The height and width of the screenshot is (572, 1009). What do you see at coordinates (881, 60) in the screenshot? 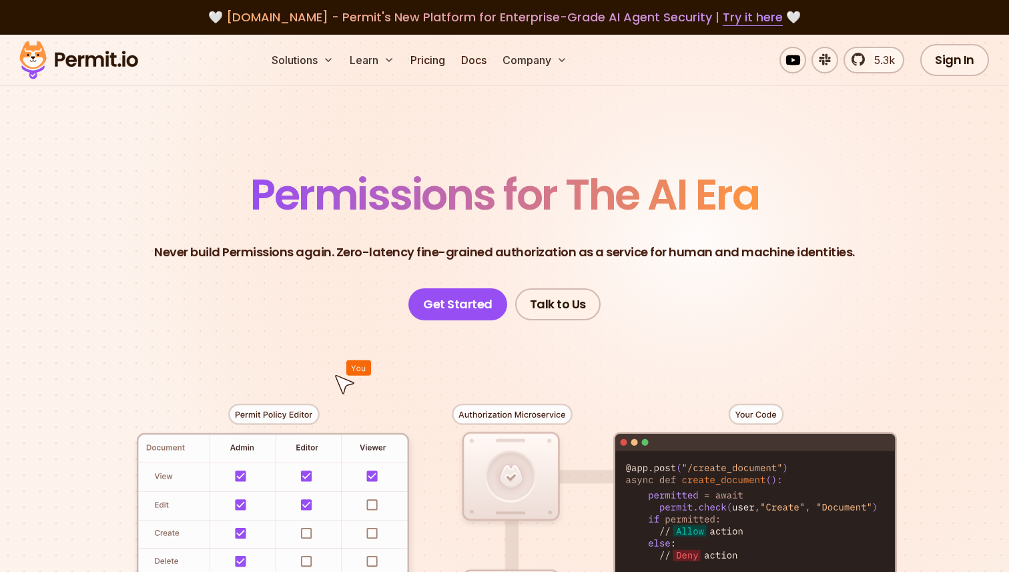
I see `span: 5.3k` at bounding box center [881, 60].